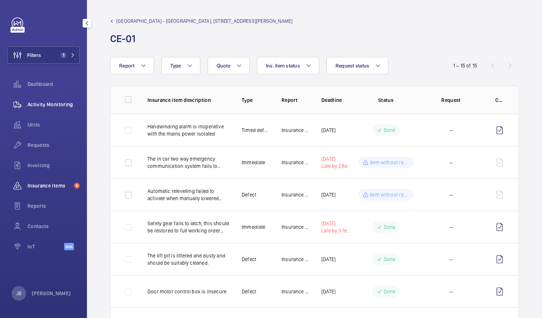 The height and width of the screenshot is (318, 542). I want to click on p: JB, so click(19, 293).